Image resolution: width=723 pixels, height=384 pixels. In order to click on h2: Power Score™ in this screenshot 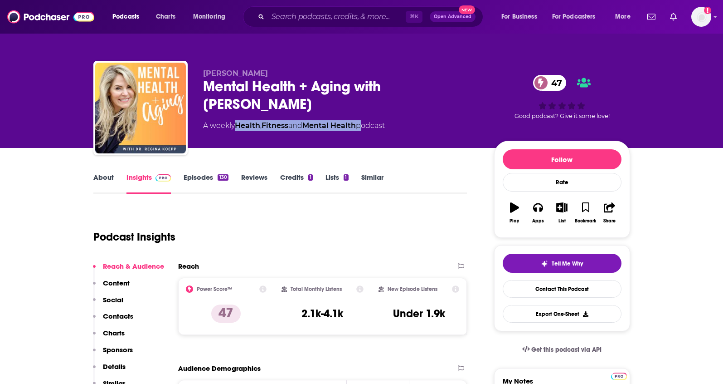, I will do `click(214, 289)`.